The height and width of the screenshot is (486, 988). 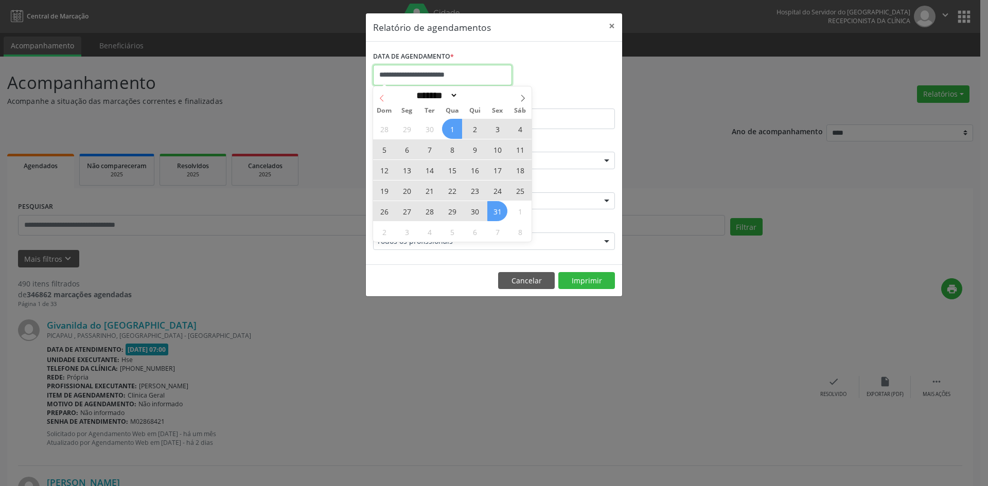 What do you see at coordinates (474, 170) in the screenshot?
I see `span: Outubro 16, 2025` at bounding box center [474, 170].